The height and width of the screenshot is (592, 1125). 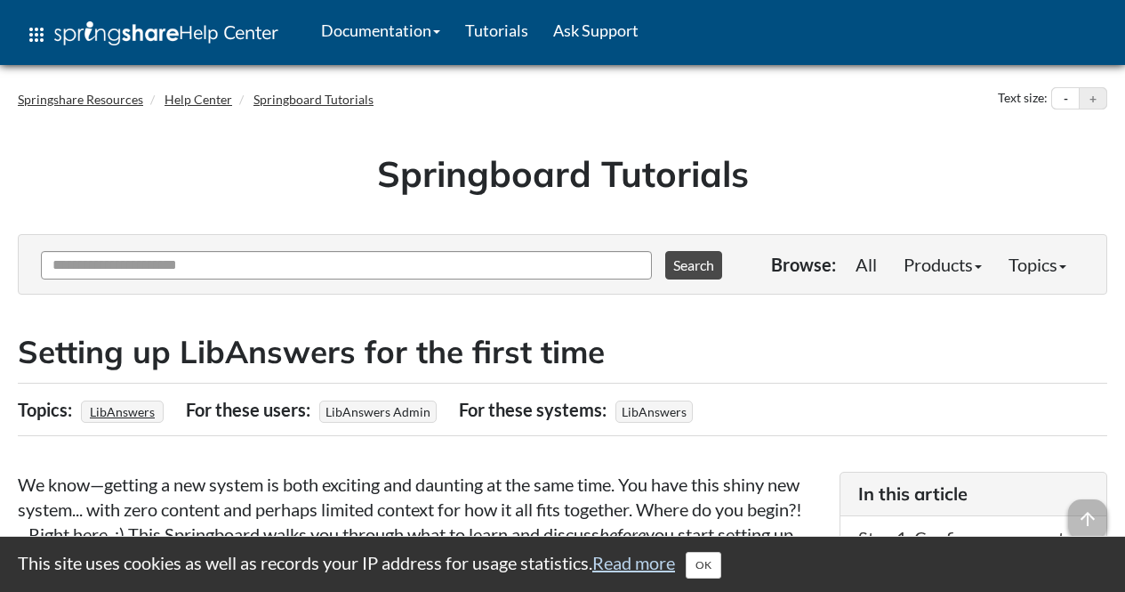 What do you see at coordinates (803, 264) in the screenshot?
I see `p: Browse:` at bounding box center [803, 264].